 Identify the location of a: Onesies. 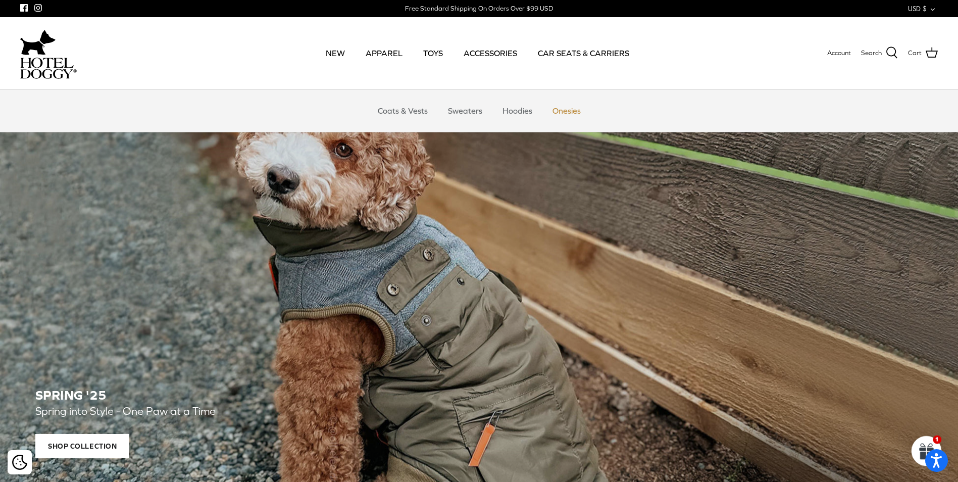
(567, 111).